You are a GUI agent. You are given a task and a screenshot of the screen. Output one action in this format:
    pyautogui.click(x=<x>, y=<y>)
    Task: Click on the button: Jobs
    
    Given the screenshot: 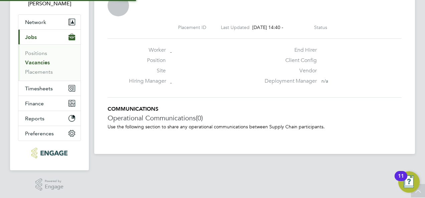 What is the action you would take?
    pyautogui.click(x=49, y=37)
    